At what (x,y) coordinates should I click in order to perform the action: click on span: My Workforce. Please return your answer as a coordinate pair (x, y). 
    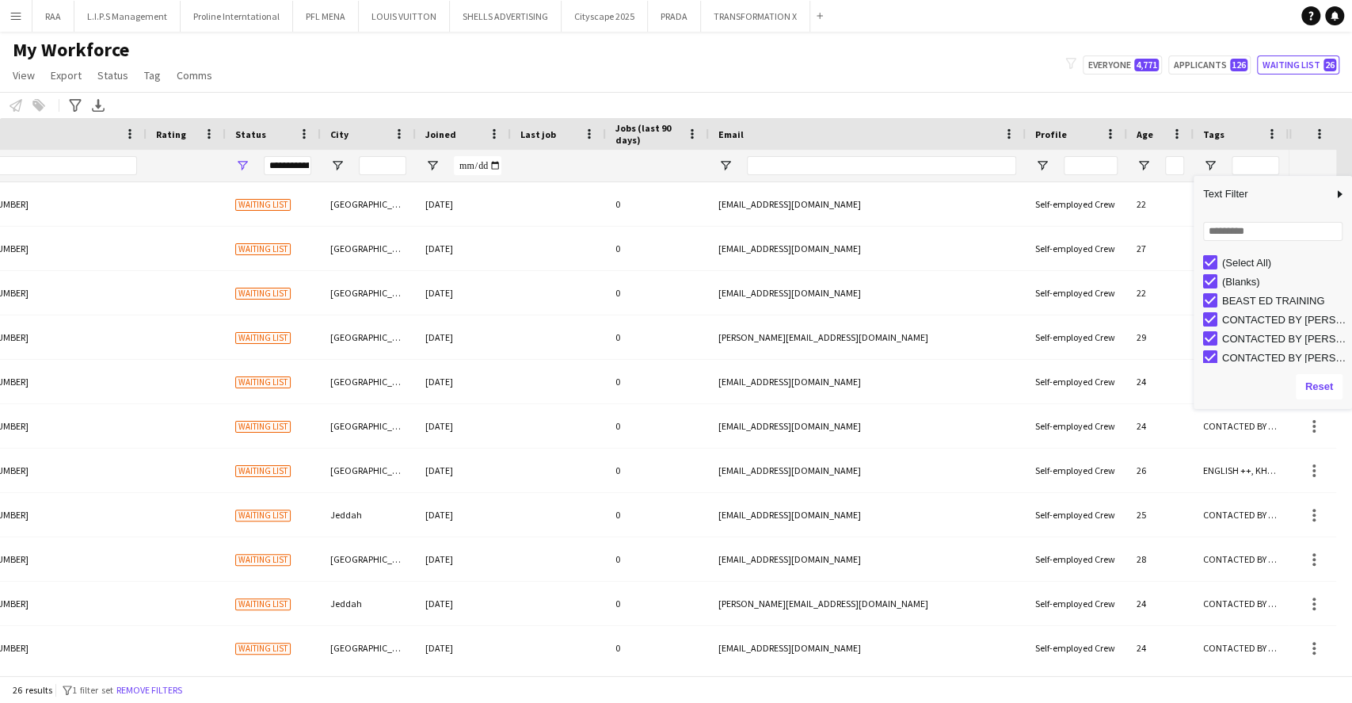
    Looking at the image, I should click on (71, 50).